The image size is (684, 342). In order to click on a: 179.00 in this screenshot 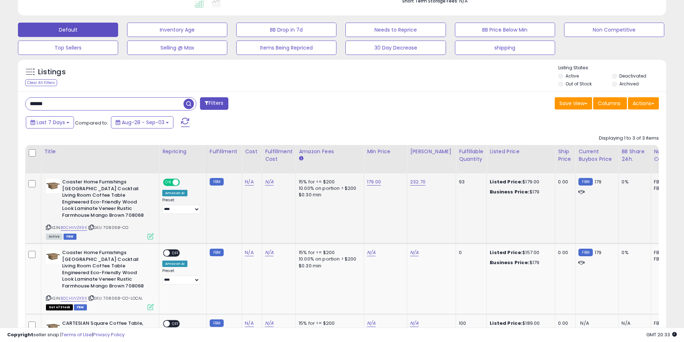, I will do `click(374, 182)`.